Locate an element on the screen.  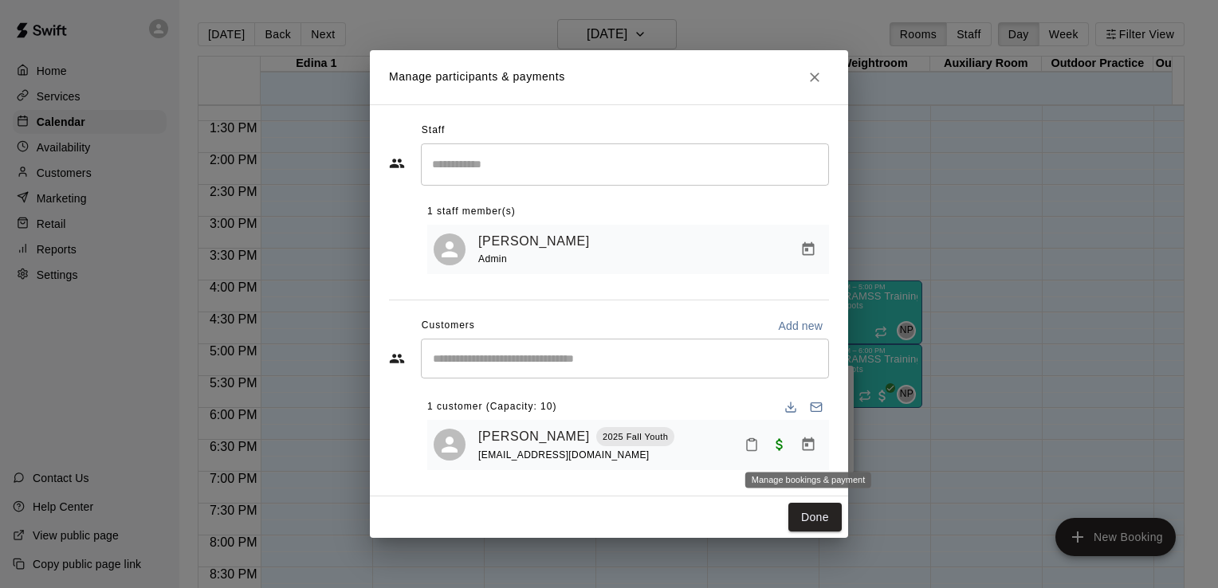
span: 1 customer (Capacity: 10) is located at coordinates (492, 407).